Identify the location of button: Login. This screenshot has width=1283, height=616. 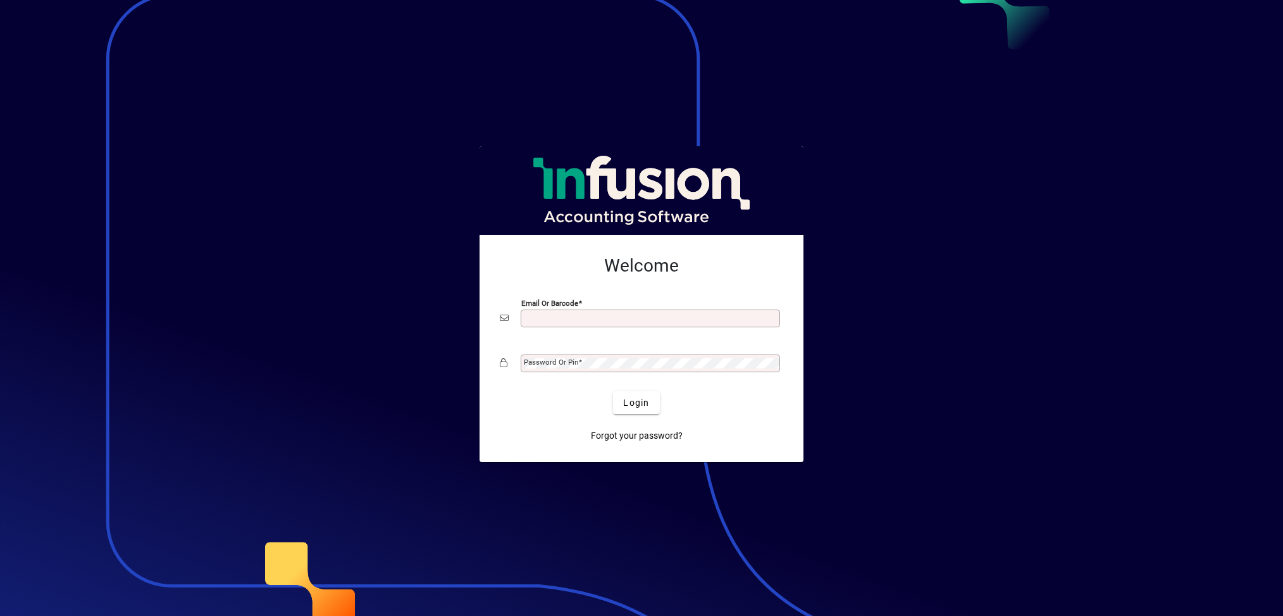
(636, 403).